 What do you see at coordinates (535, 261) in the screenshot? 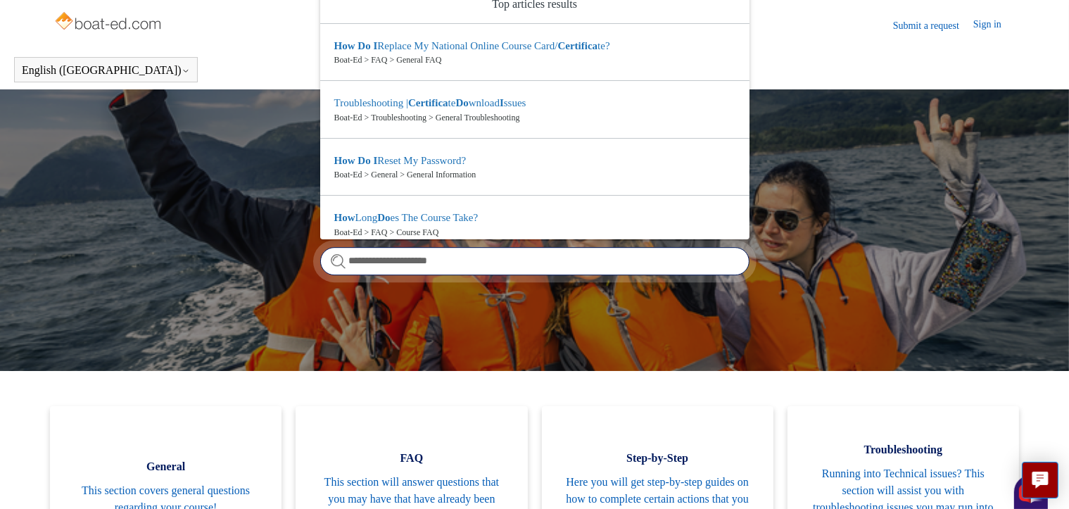
I see `input: Search` at bounding box center [535, 261].